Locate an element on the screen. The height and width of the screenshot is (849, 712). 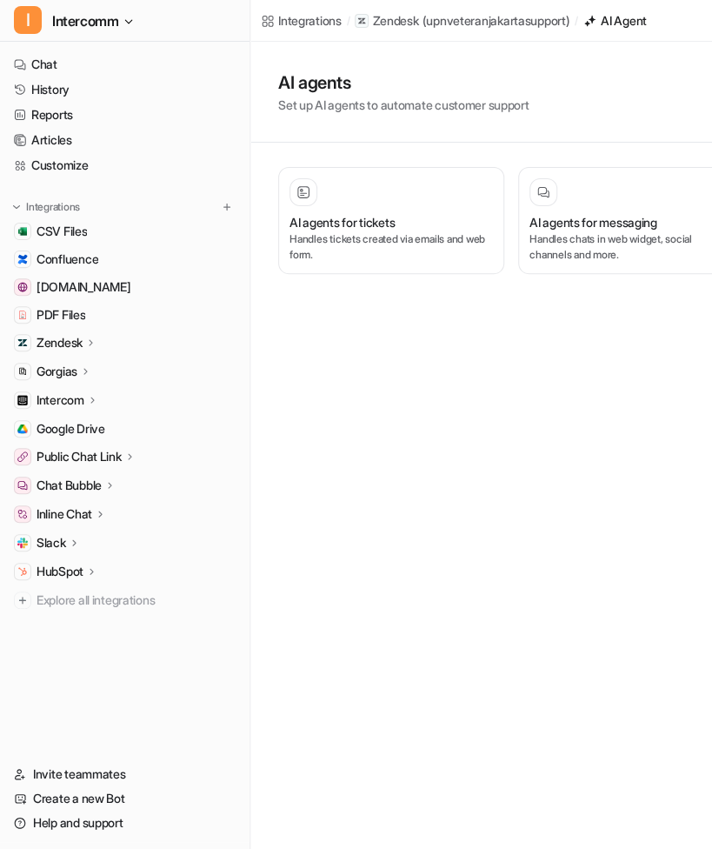
a: ConfluenceConfluence is located at coordinates (124, 259).